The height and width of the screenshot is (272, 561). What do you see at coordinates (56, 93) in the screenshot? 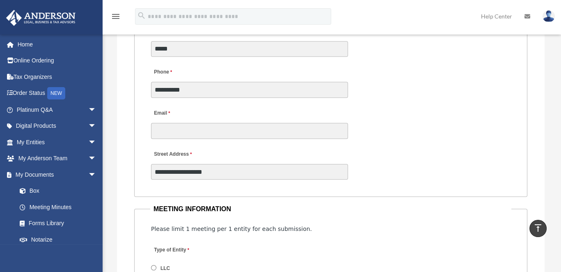
I see `div: NEW` at bounding box center [56, 93].